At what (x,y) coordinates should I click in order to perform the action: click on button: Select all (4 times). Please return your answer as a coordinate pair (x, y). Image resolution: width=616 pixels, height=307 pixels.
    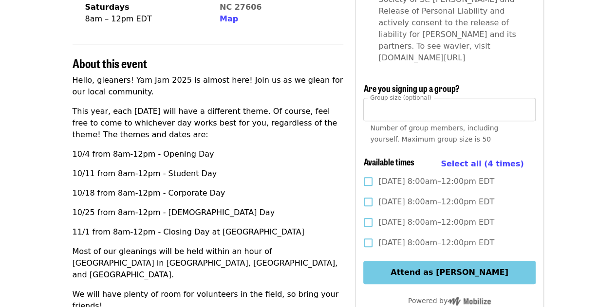
    Looking at the image, I should click on (482, 164).